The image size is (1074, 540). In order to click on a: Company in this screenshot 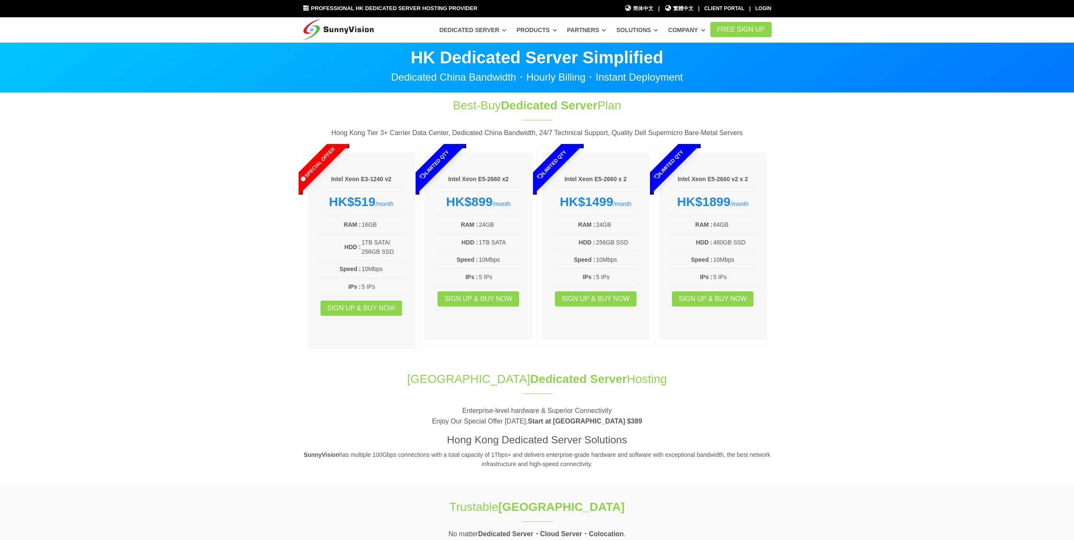, I will do `click(686, 30)`.